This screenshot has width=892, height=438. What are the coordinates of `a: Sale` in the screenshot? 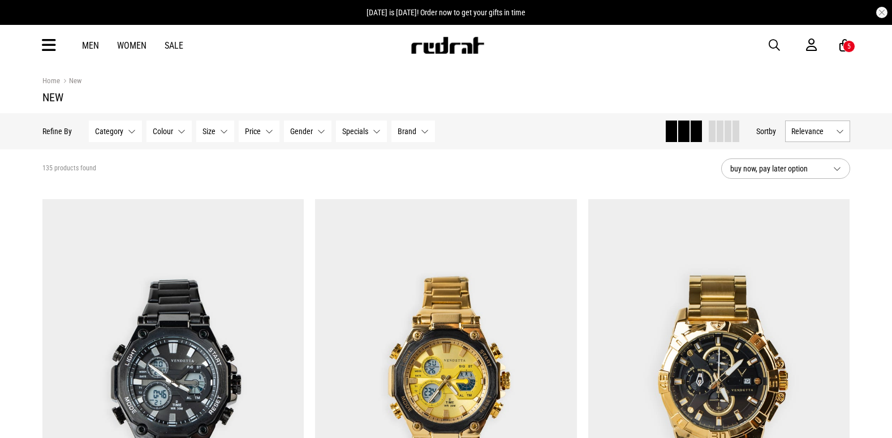 It's located at (174, 45).